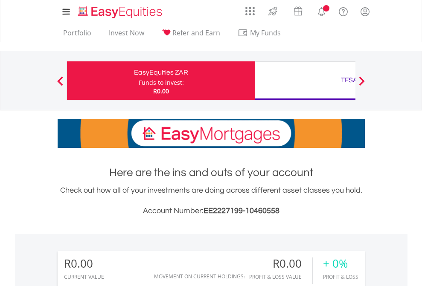 The image size is (422, 286). Describe the element at coordinates (191, 35) in the screenshot. I see `a: Refer and Earn` at that location.